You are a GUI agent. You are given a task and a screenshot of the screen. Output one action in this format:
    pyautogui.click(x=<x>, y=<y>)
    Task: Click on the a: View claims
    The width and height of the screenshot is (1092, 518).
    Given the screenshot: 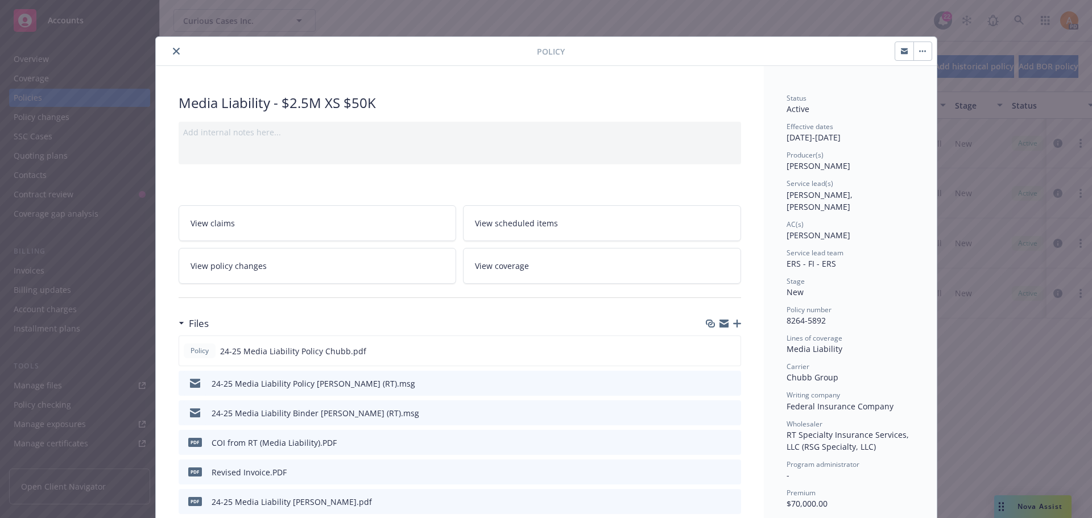 What is the action you would take?
    pyautogui.click(x=317, y=223)
    